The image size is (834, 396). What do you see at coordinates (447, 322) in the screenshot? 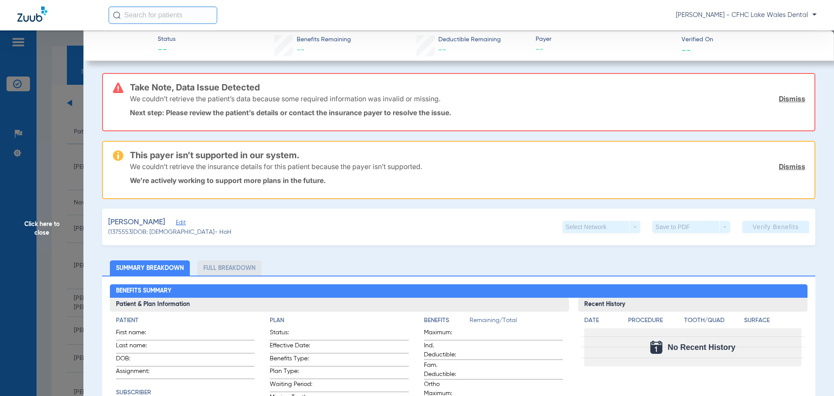
I see `app-breakdown-title: Benefits` at bounding box center [447, 322].